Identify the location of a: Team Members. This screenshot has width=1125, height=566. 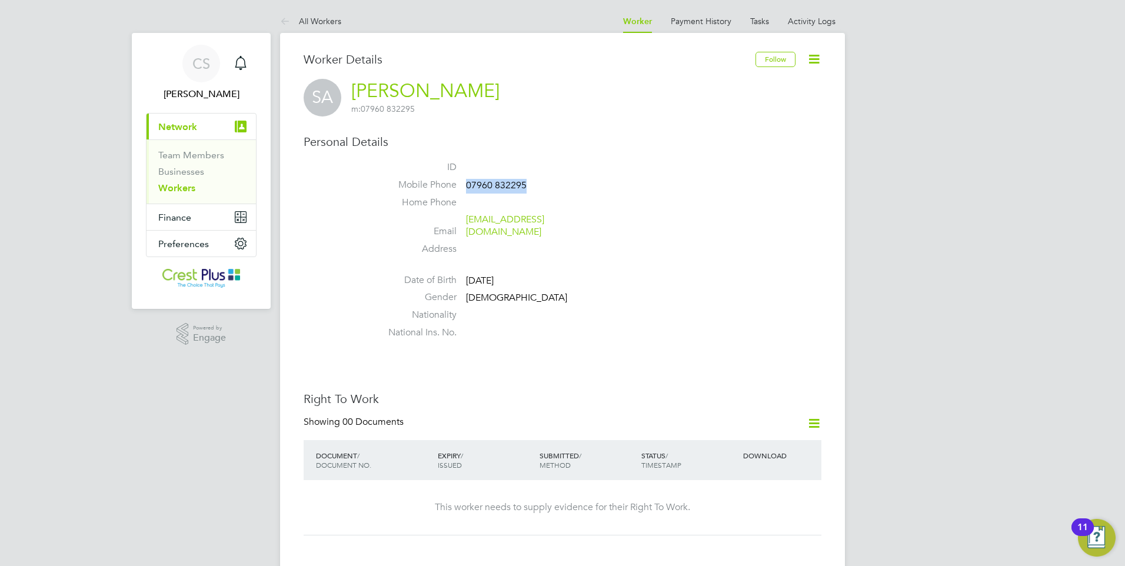
(191, 155).